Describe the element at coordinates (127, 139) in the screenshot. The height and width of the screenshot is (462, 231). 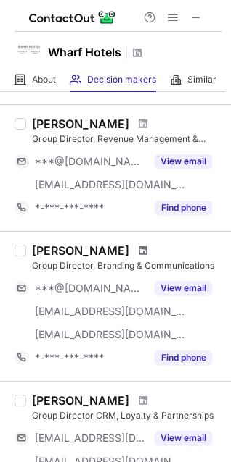
I see `div: Group Director, Revenue Management & Distribution` at that location.